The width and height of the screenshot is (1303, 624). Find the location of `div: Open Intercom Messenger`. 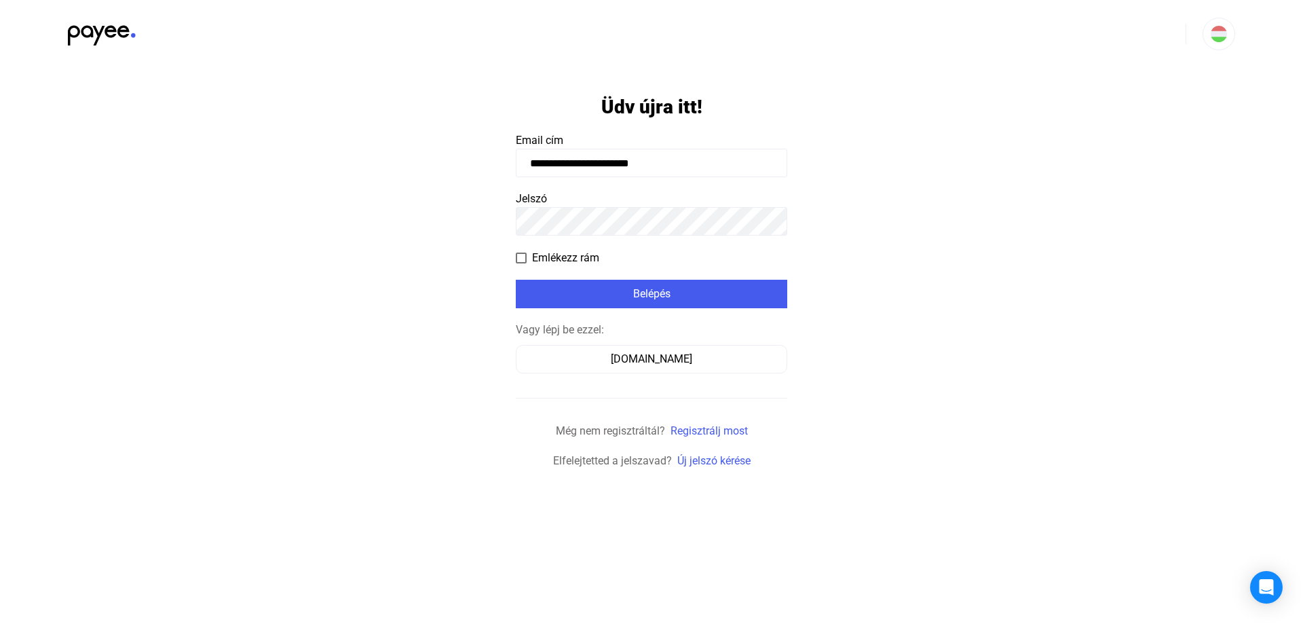

div: Open Intercom Messenger is located at coordinates (1266, 587).